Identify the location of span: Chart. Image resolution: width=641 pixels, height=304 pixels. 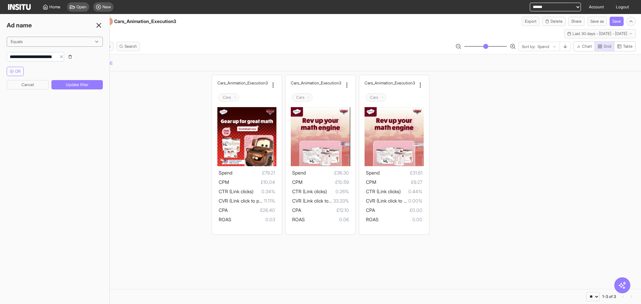
(587, 46).